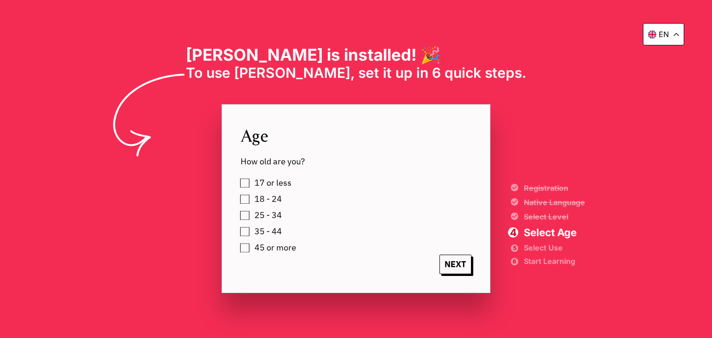 Image resolution: width=712 pixels, height=338 pixels. Describe the element at coordinates (455, 265) in the screenshot. I see `span: NEXT` at that location.